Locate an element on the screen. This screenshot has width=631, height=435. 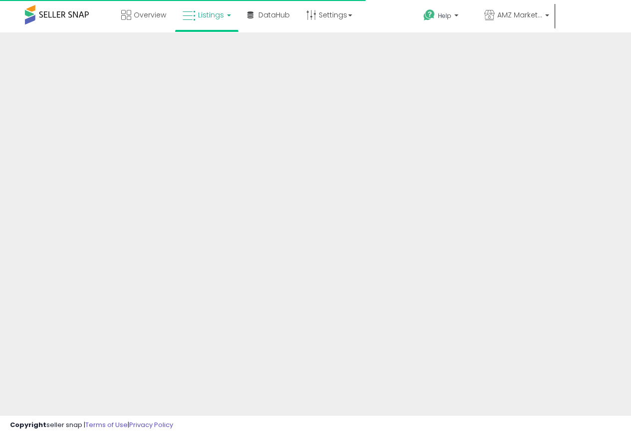
strong: Copyright is located at coordinates (28, 425).